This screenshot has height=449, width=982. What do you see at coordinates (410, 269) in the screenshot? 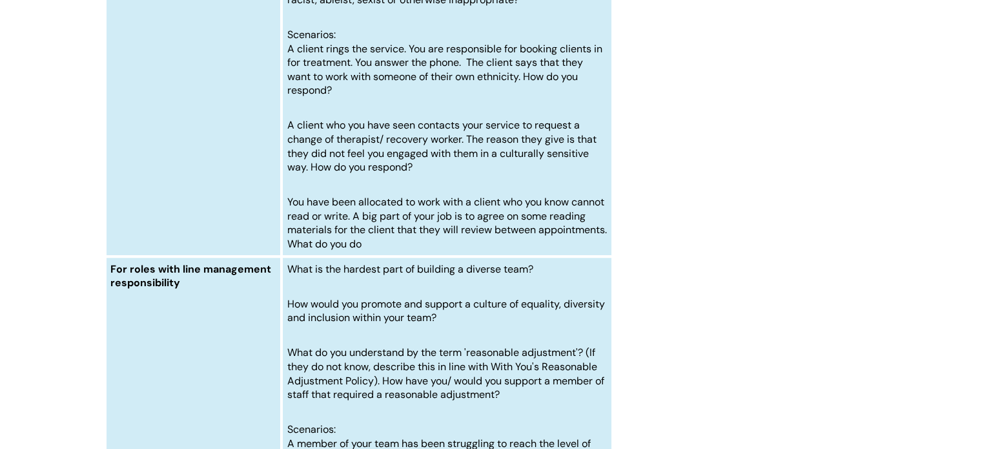
I see `span: What is the hardest part of building a diverse team?` at bounding box center [410, 269].